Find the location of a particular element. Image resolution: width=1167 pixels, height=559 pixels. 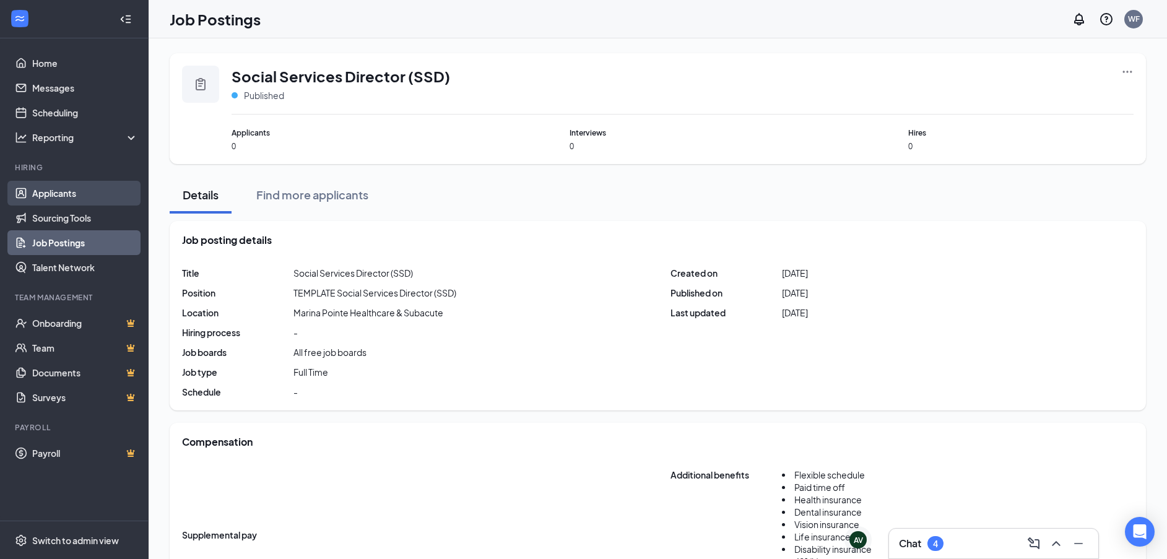

a: Applicants is located at coordinates (85, 193).